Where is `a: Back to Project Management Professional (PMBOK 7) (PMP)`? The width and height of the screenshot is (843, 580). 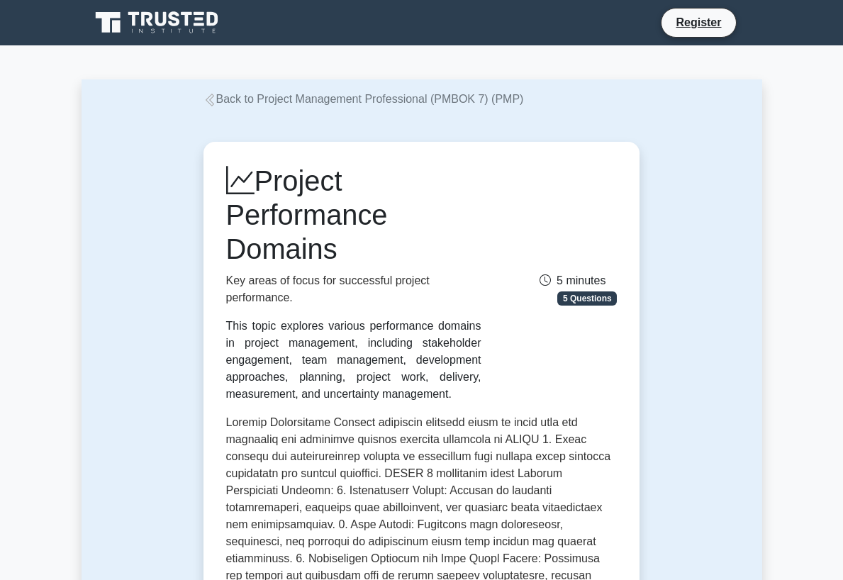
a: Back to Project Management Professional (PMBOK 7) (PMP) is located at coordinates (364, 99).